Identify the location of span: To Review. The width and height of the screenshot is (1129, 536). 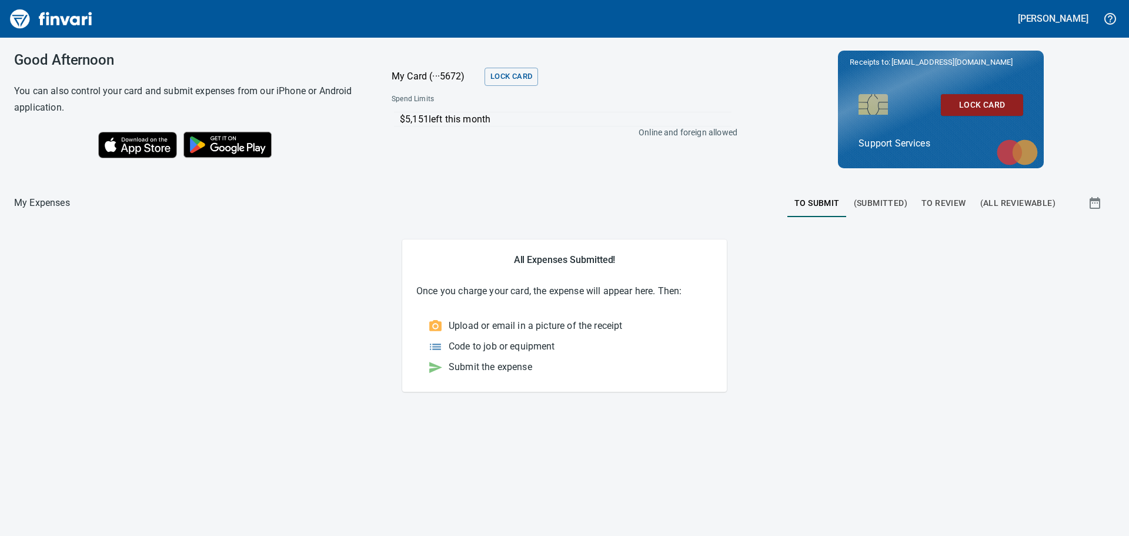
(944, 203).